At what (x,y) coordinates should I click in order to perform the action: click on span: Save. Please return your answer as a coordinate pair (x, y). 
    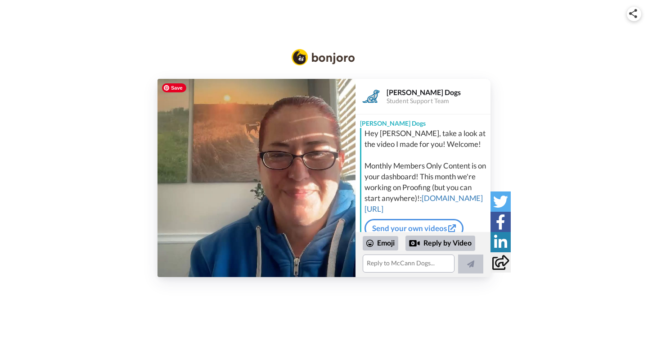
    Looking at the image, I should click on (174, 88).